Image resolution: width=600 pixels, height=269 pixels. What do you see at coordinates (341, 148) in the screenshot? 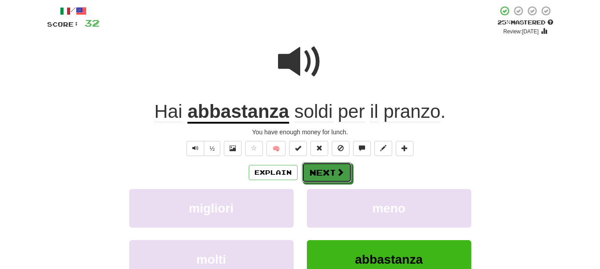
I see `button: Ignore sentence (alt+i)` at bounding box center [341, 148].